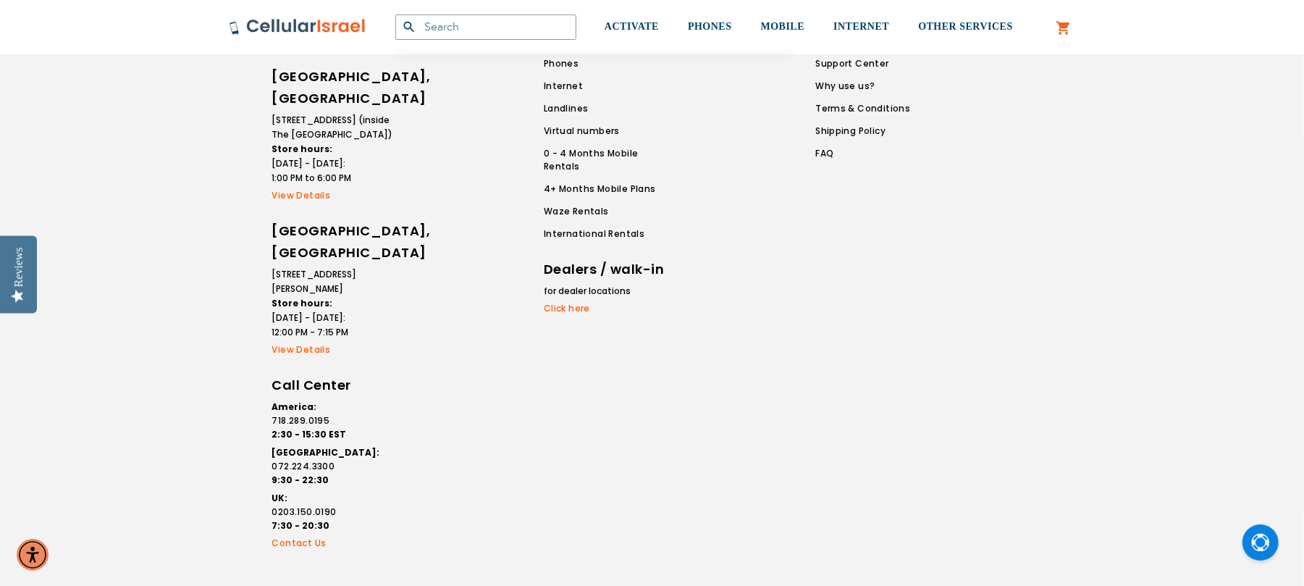  What do you see at coordinates (710, 26) in the screenshot?
I see `span: PHONES` at bounding box center [710, 26].